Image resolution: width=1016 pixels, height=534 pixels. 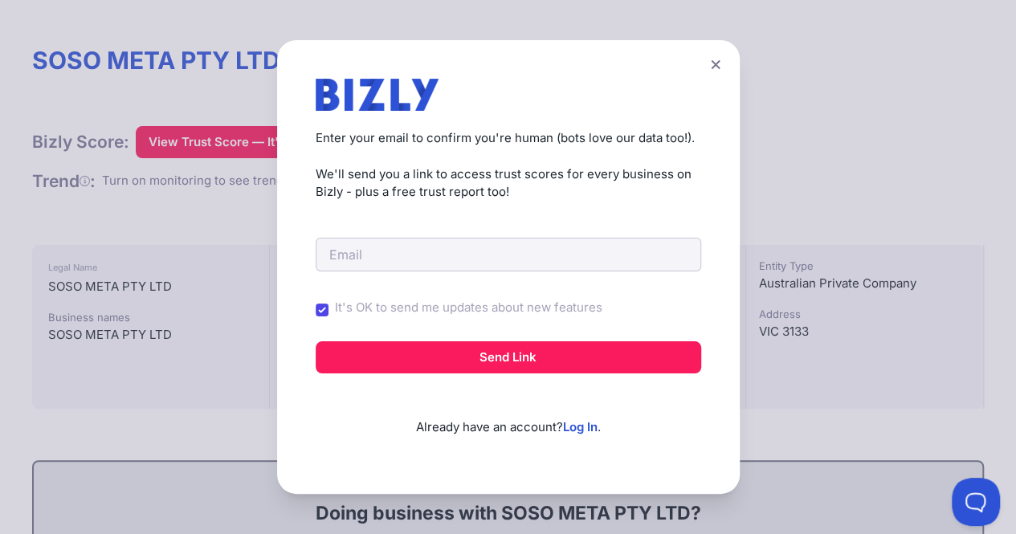 What do you see at coordinates (508, 414) in the screenshot?
I see `p: Already have an account? .` at bounding box center [508, 414].